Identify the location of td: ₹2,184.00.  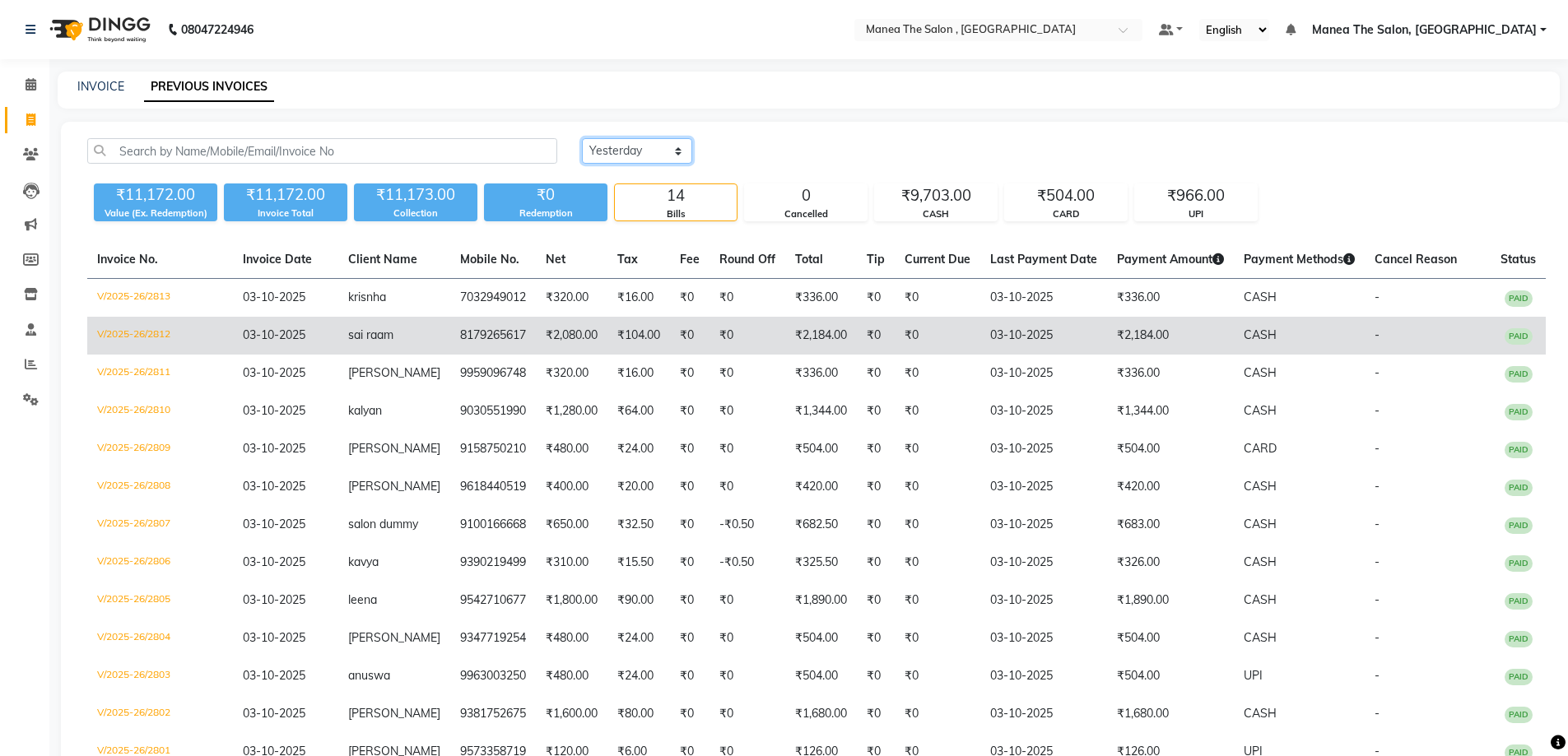
(820, 336).